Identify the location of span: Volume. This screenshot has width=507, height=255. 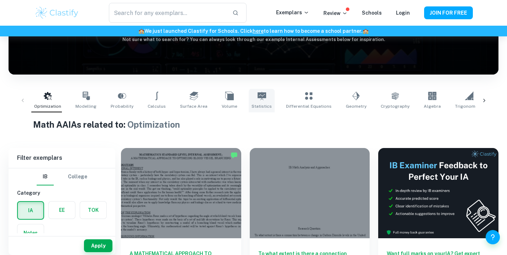
(230, 106).